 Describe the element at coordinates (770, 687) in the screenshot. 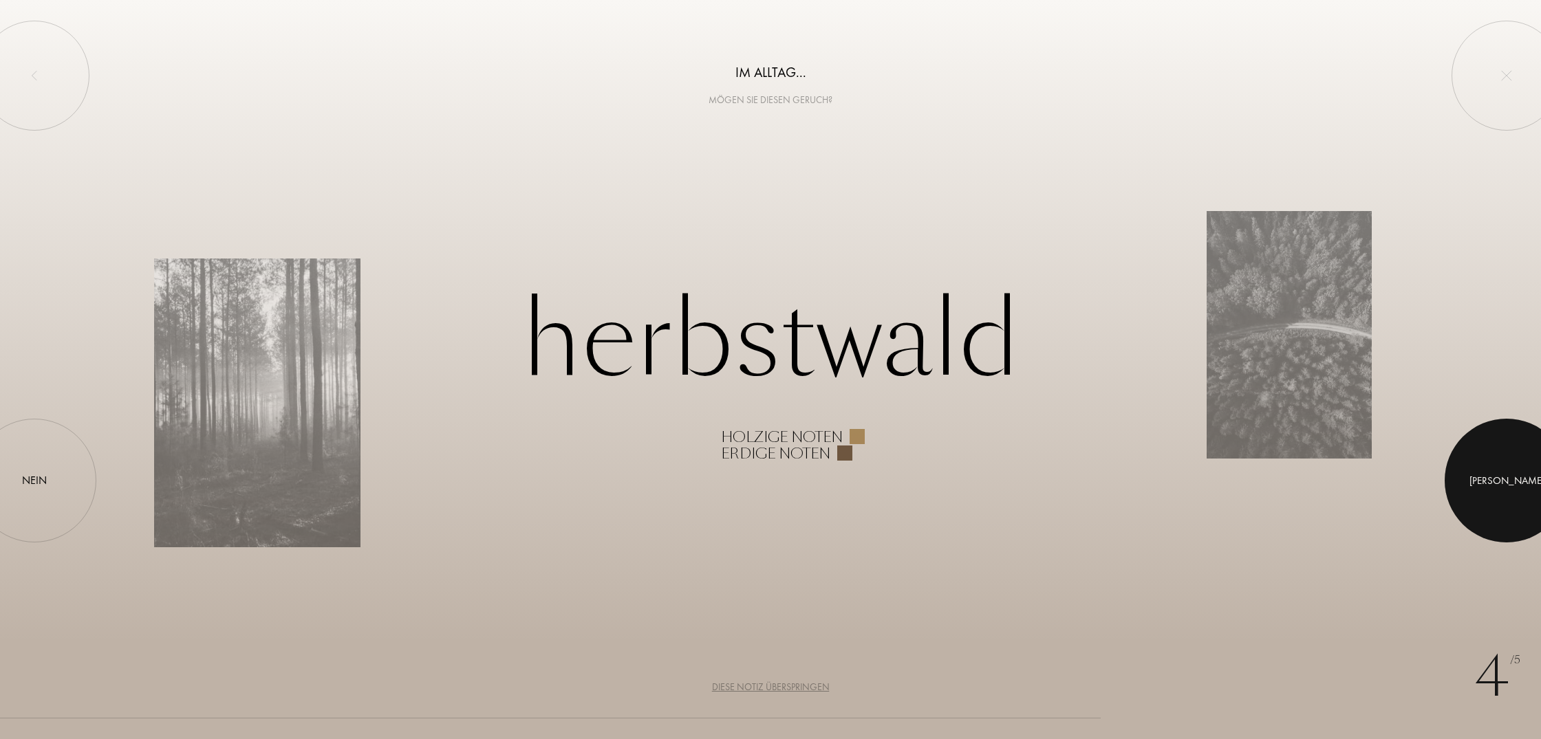

I see `div: Diese Notiz überspringen` at that location.